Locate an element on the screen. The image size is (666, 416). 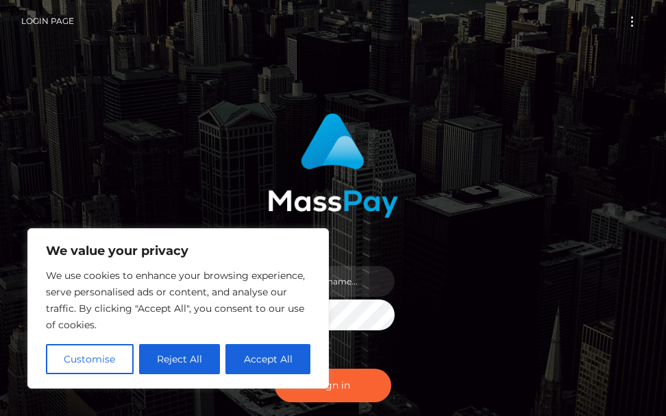
button: Reject All is located at coordinates (179, 359).